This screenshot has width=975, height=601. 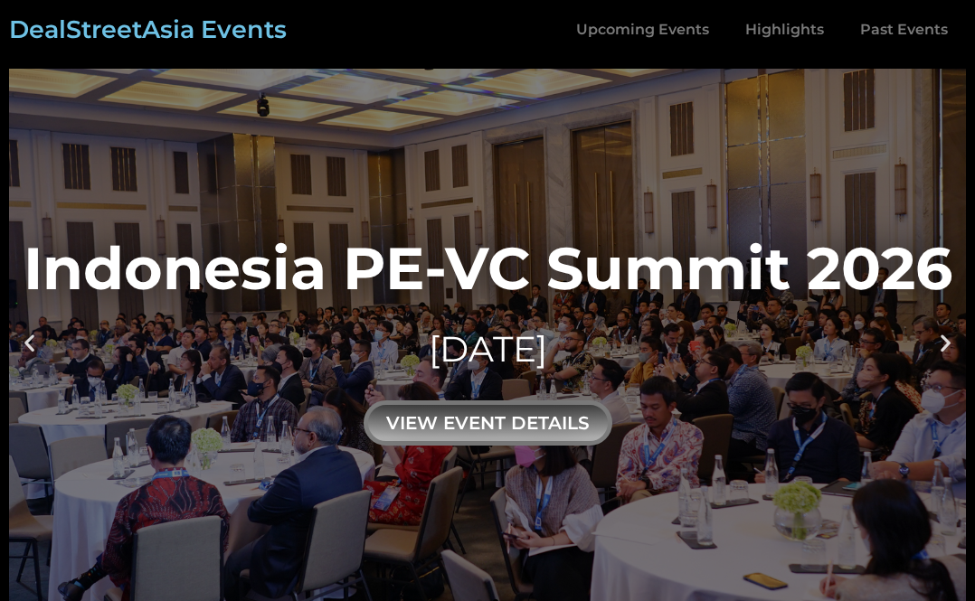 What do you see at coordinates (784, 30) in the screenshot?
I see `a: Highlights` at bounding box center [784, 30].